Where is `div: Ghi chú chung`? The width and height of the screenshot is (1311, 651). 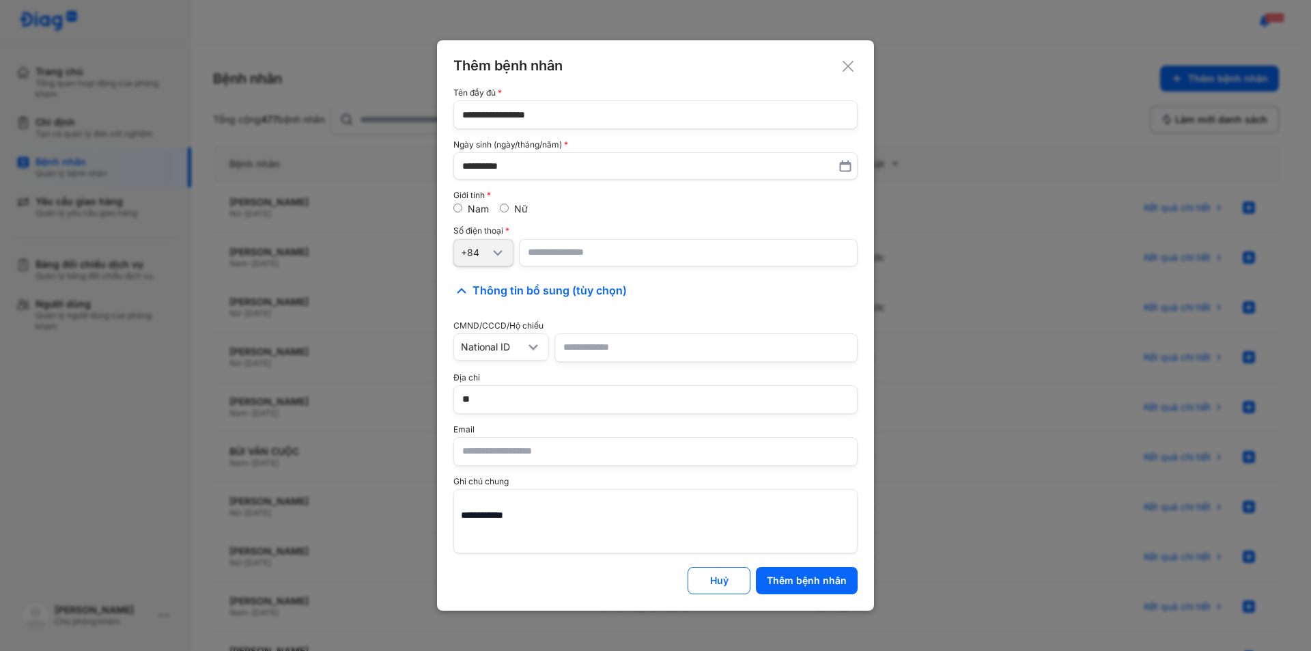 div: Ghi chú chung is located at coordinates (656, 482).